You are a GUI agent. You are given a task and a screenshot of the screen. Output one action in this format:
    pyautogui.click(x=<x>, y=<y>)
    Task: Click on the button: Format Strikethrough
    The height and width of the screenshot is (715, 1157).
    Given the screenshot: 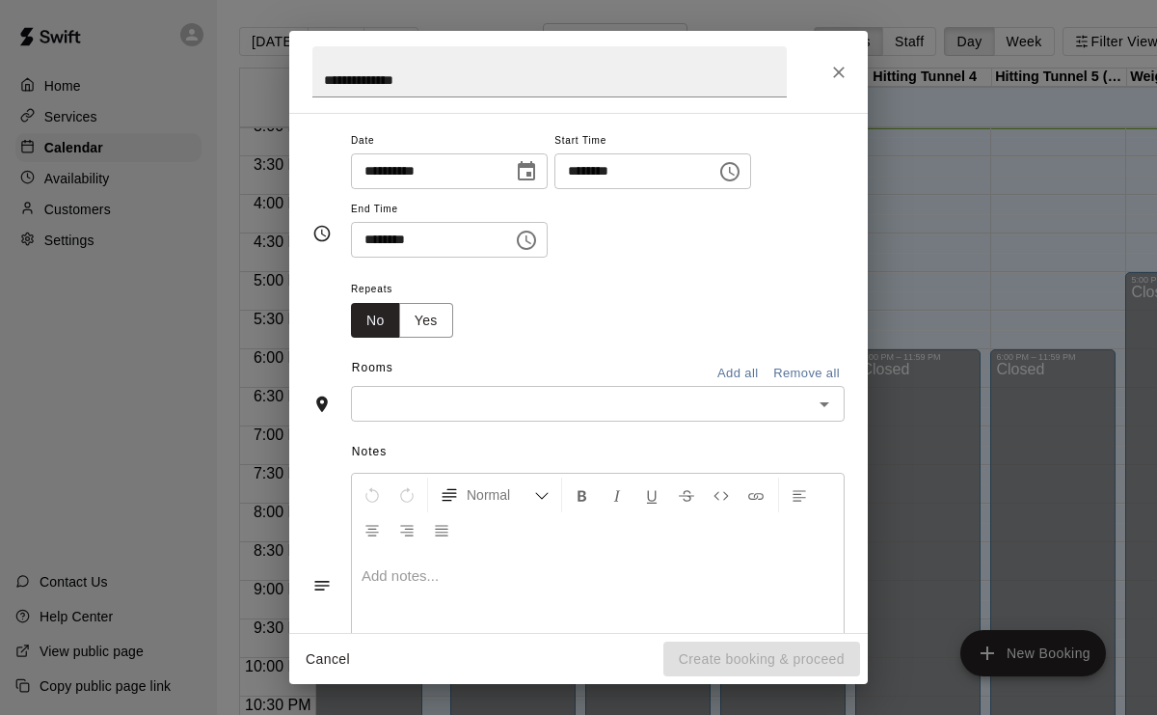 What is the action you would take?
    pyautogui.click(x=687, y=495)
    